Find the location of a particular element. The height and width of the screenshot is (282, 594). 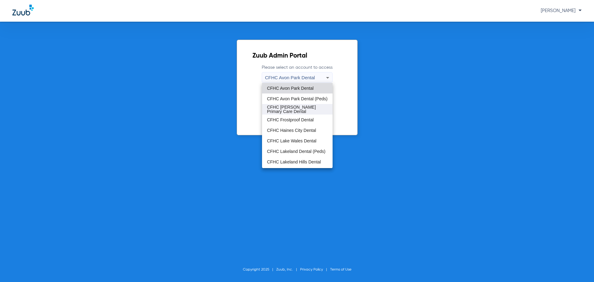

span: CFHC Lakeland Dental (Peds) is located at coordinates (296, 151).